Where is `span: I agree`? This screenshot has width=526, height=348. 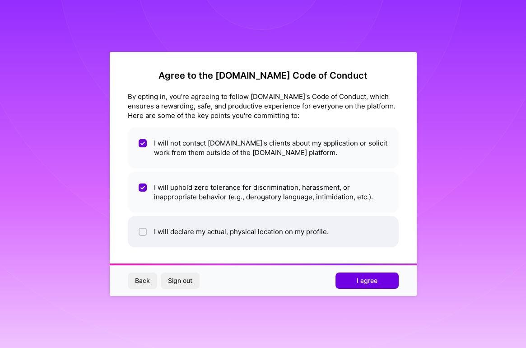 span: I agree is located at coordinates (367, 280).